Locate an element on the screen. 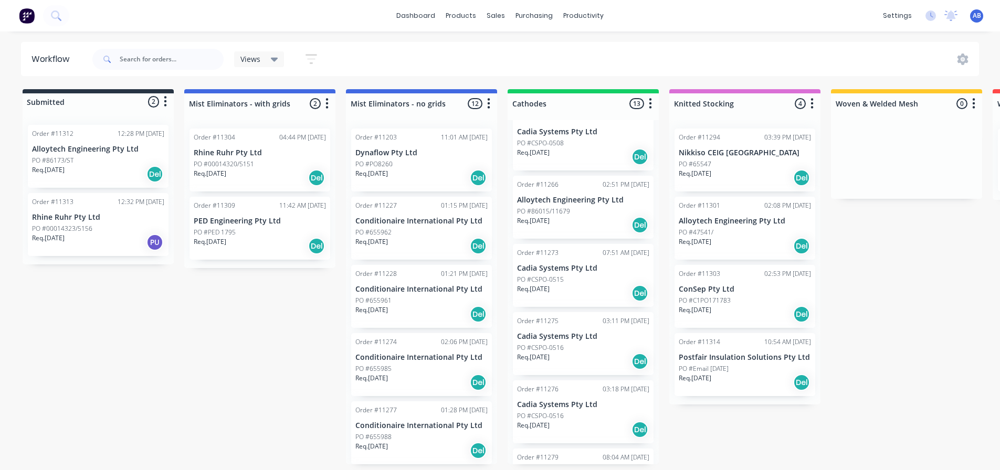 This screenshot has height=470, width=1000. div: Order #11304 is located at coordinates (214, 137).